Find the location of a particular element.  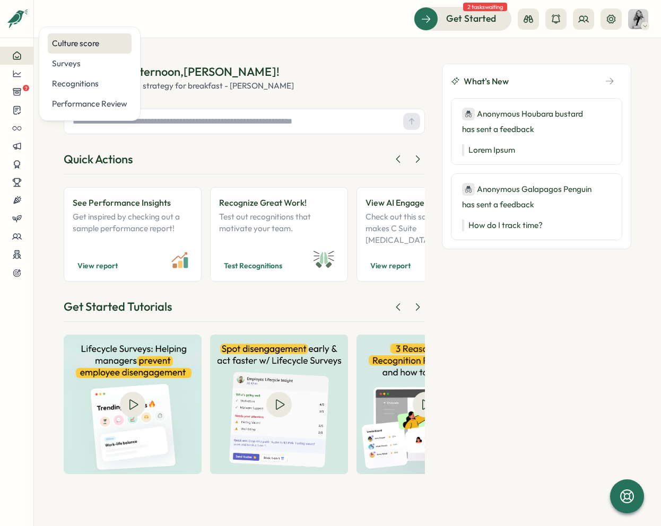

button: Test Recognitions is located at coordinates (253, 266).